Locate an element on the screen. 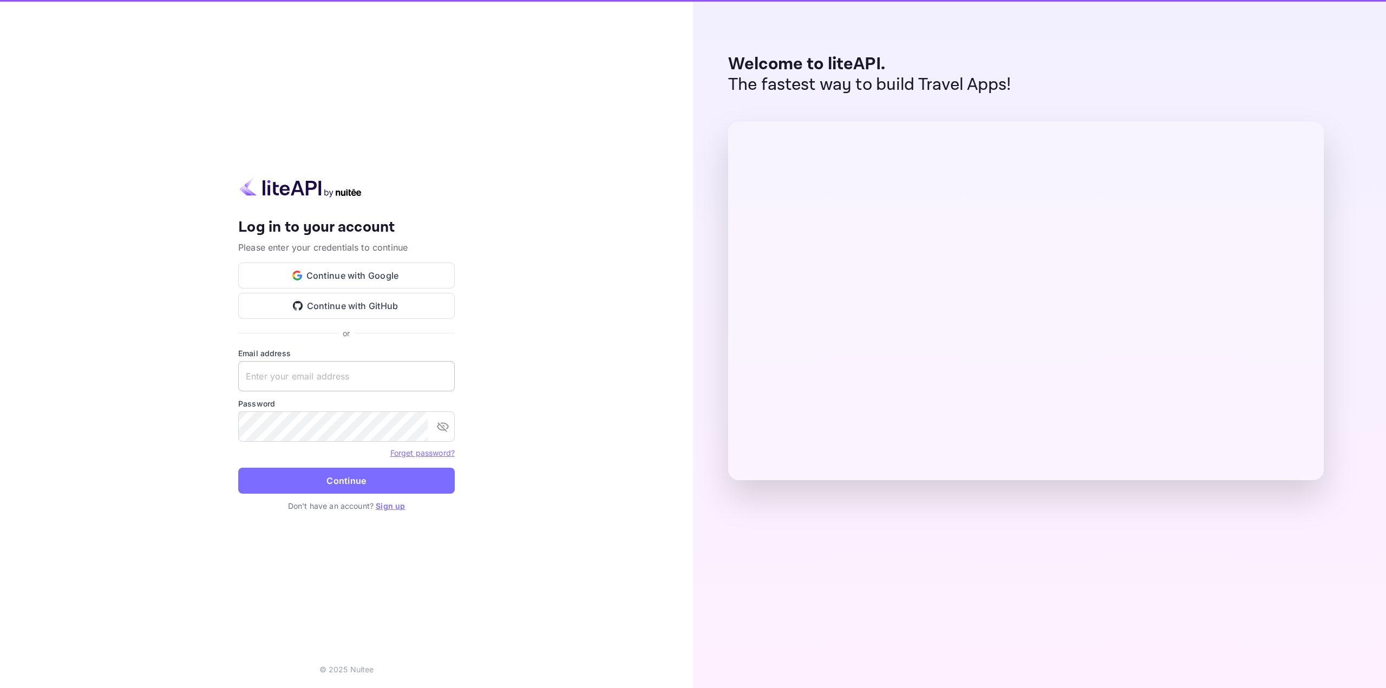 This screenshot has width=1386, height=688. img: liteAPI Dashboard Preview is located at coordinates (1026, 301).